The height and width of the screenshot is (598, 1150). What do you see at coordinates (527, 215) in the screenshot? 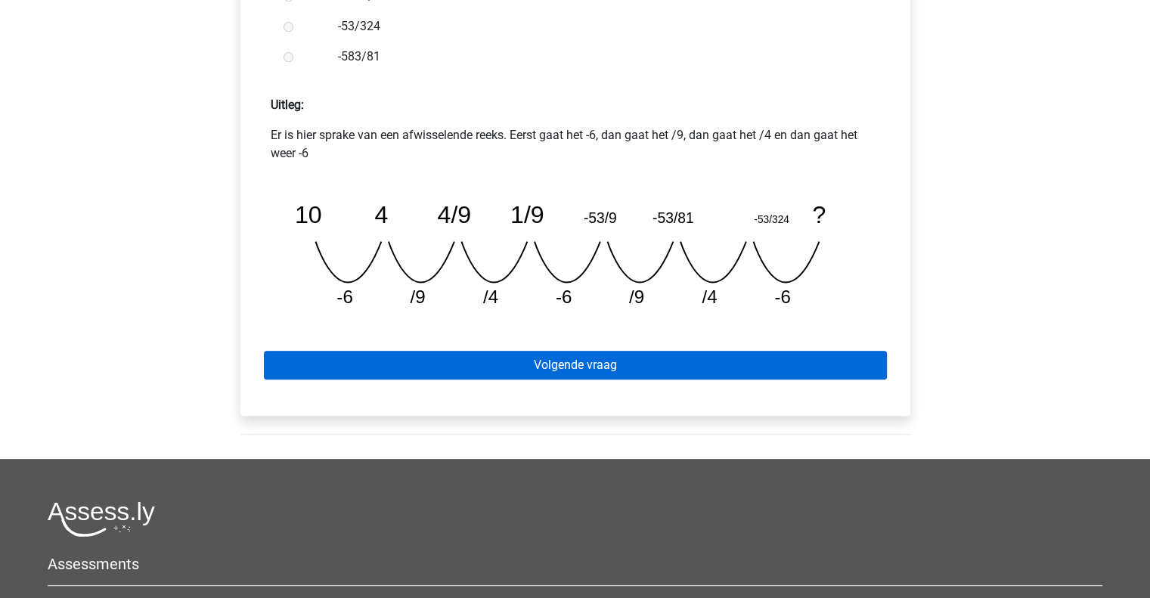
I see `tspan: 1/9` at bounding box center [527, 215].